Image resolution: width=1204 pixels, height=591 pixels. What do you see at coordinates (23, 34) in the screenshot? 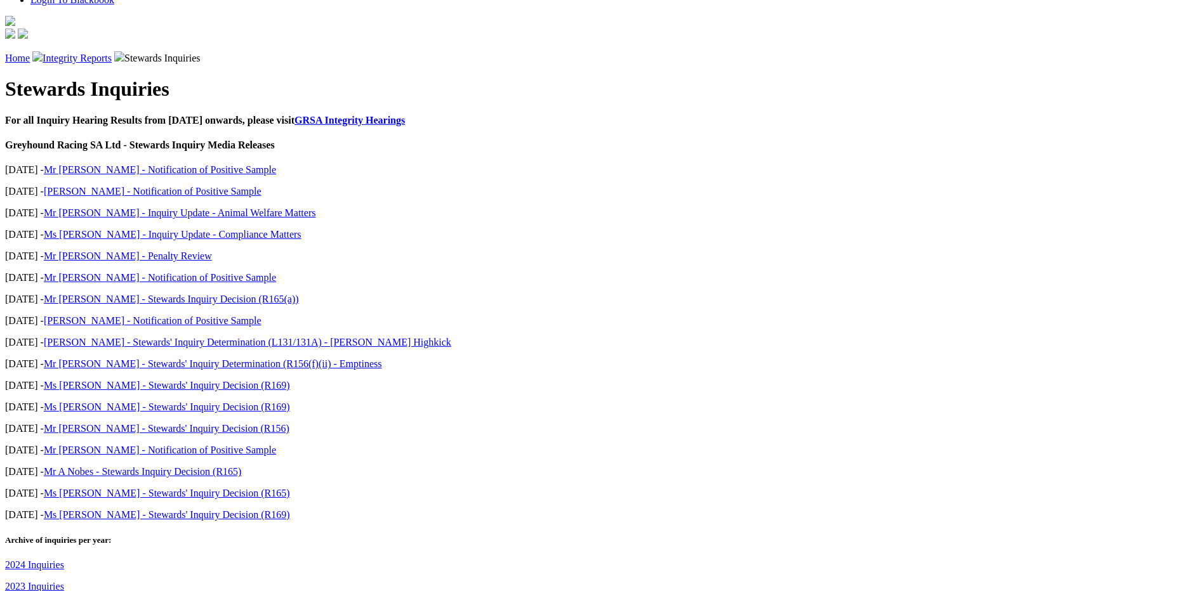
I see `img: twitter.svg` at bounding box center [23, 34].